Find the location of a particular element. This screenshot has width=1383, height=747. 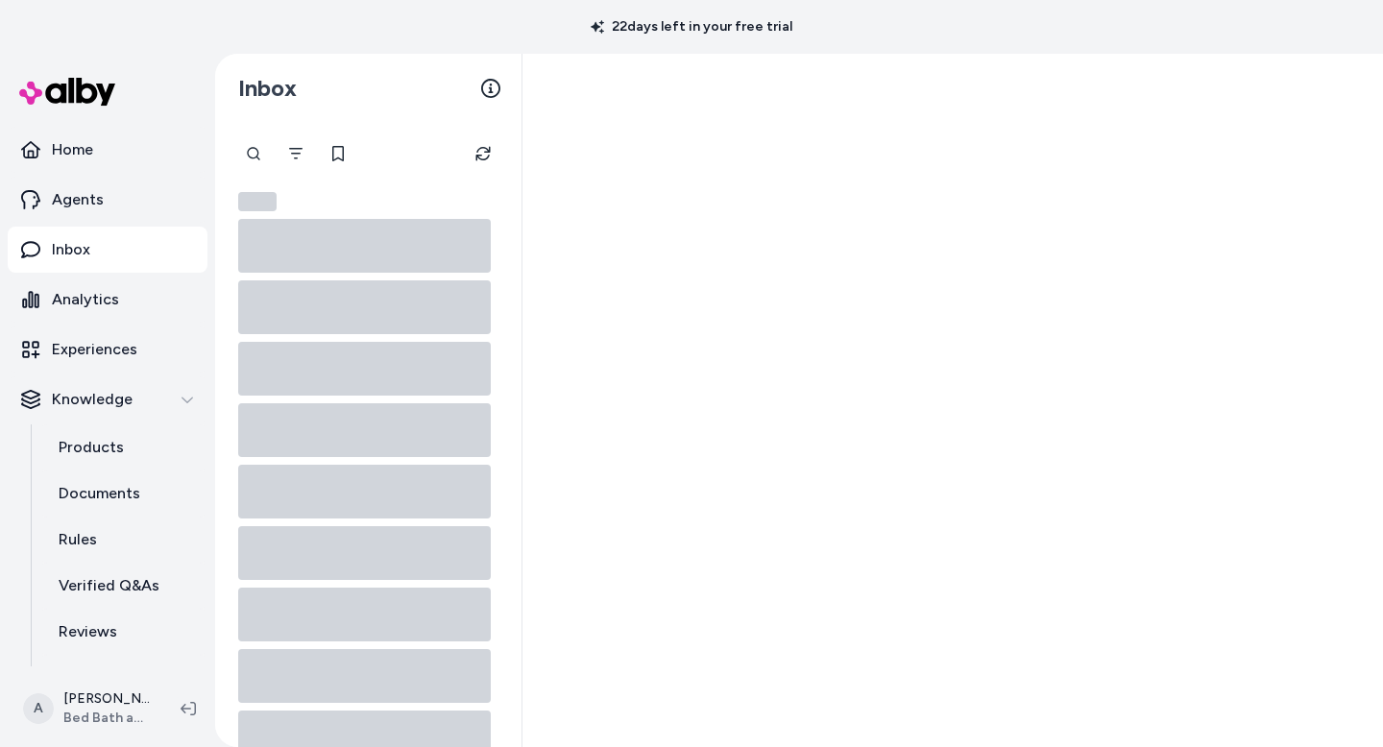

a: Experiences is located at coordinates (108, 350).